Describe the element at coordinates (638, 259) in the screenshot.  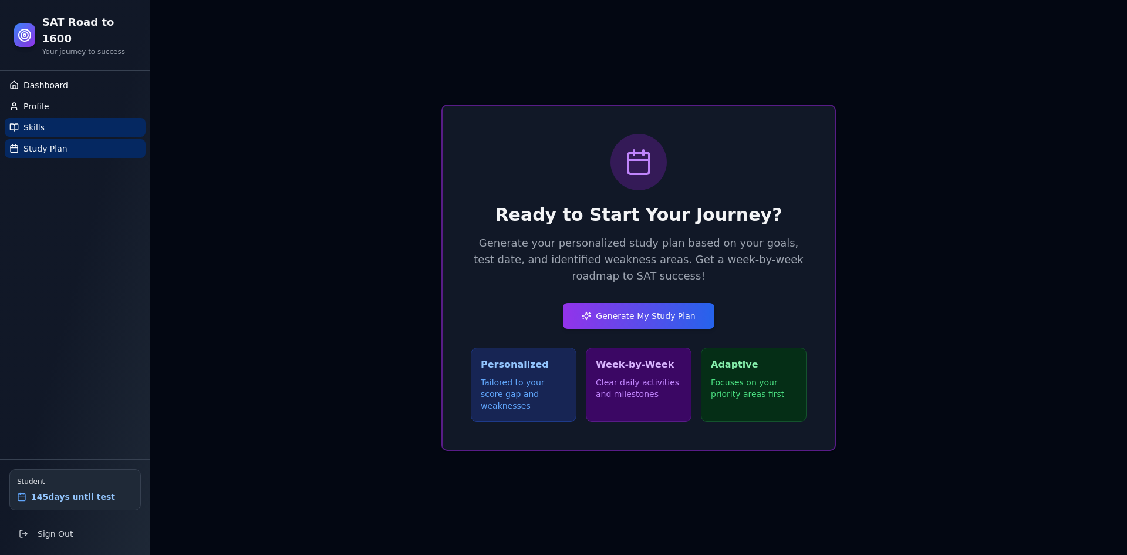
I see `p: Generate your personalized study plan based on your goals, test date, and identified weakness are...` at that location.